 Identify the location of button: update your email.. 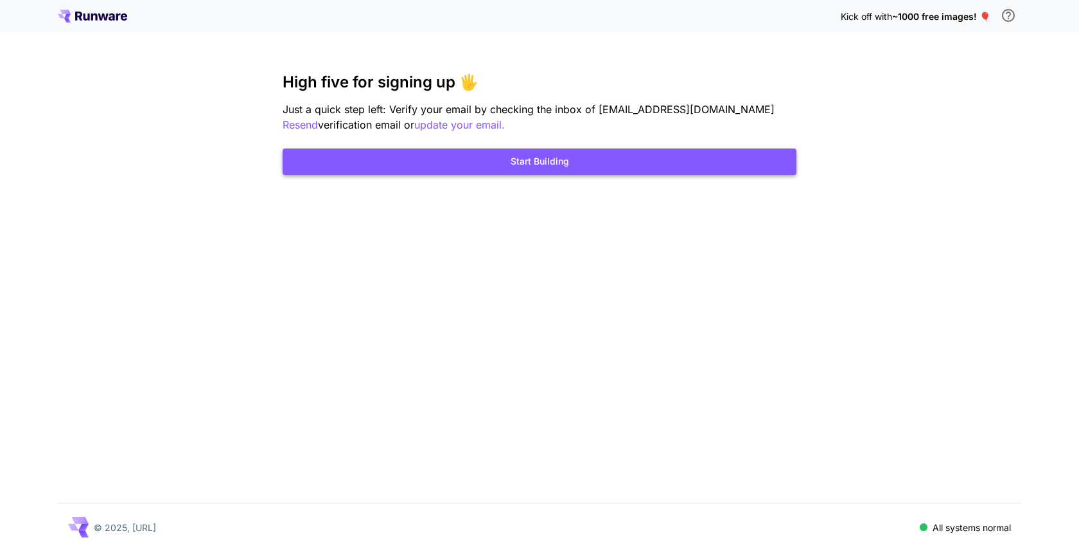
(459, 125).